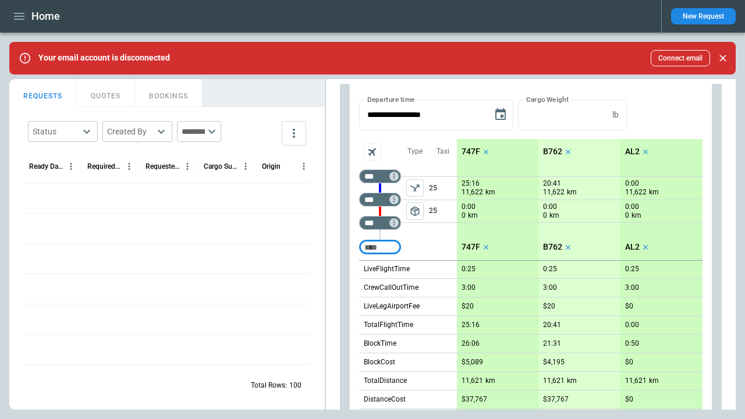 This screenshot has height=419, width=745. I want to click on button: New Request, so click(703, 16).